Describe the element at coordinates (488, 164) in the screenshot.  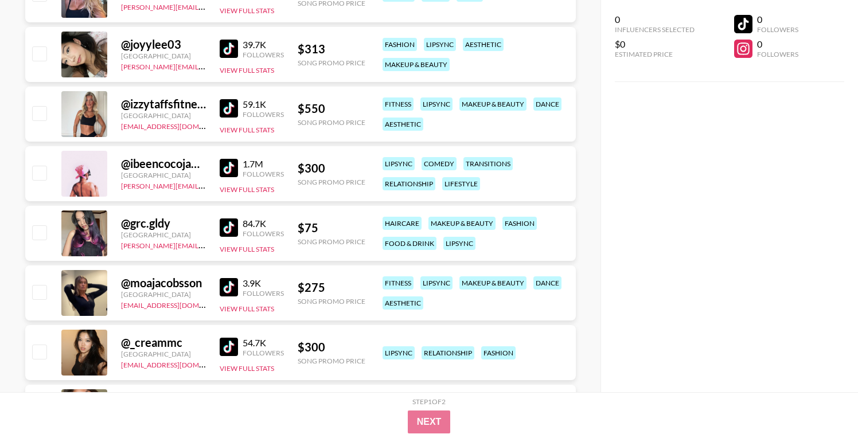
I see `div: transitions` at that location.